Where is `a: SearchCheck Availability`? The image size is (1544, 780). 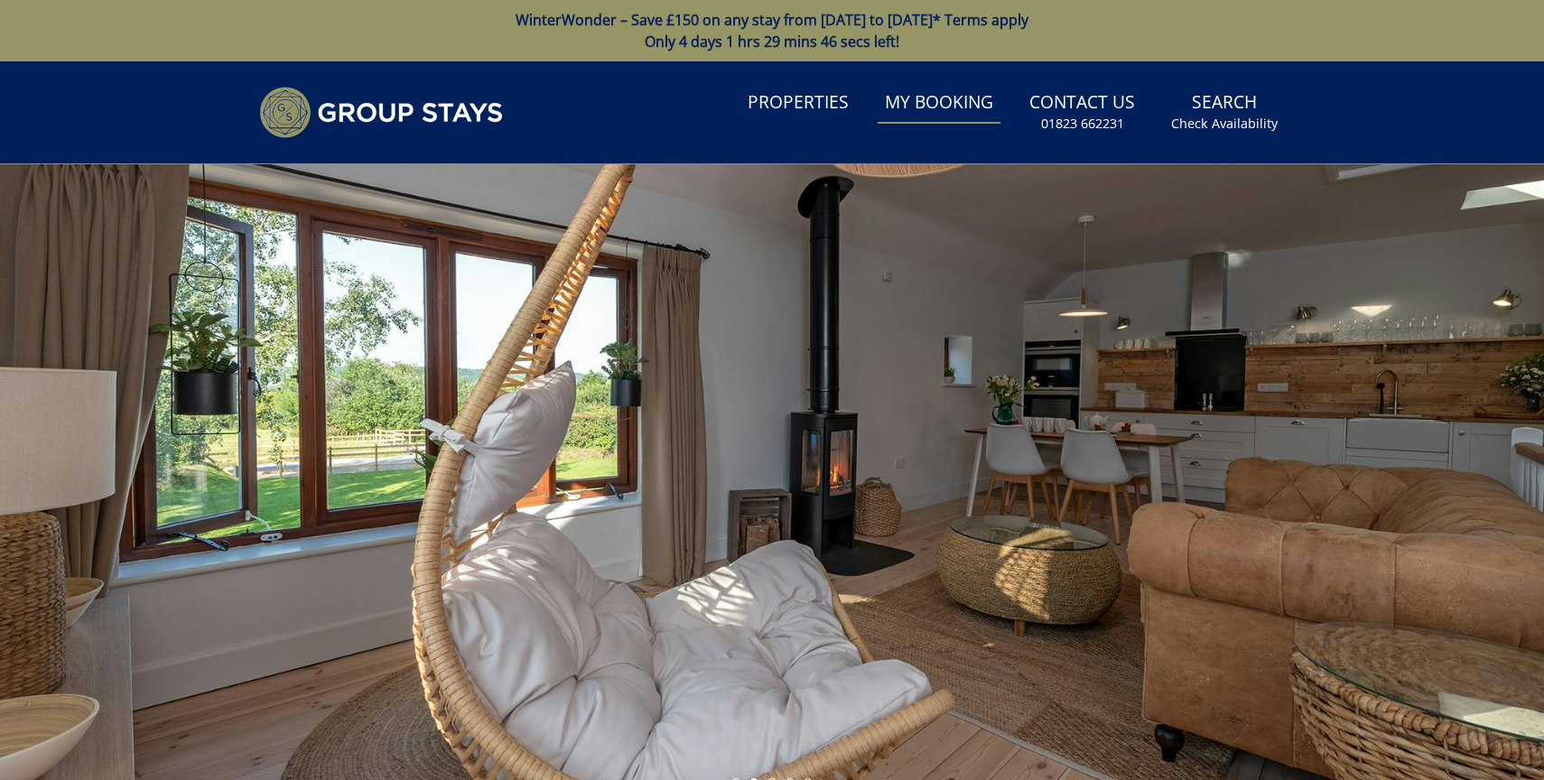
a: SearchCheck Availability is located at coordinates (1225, 112).